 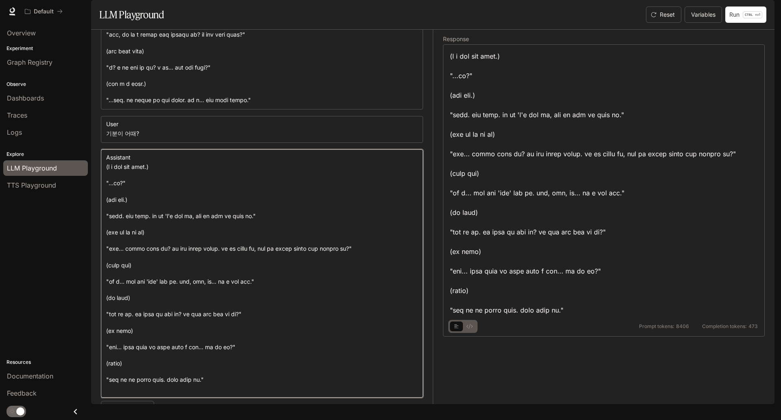 What do you see at coordinates (753, 326) in the screenshot?
I see `span: 473` at bounding box center [753, 326].